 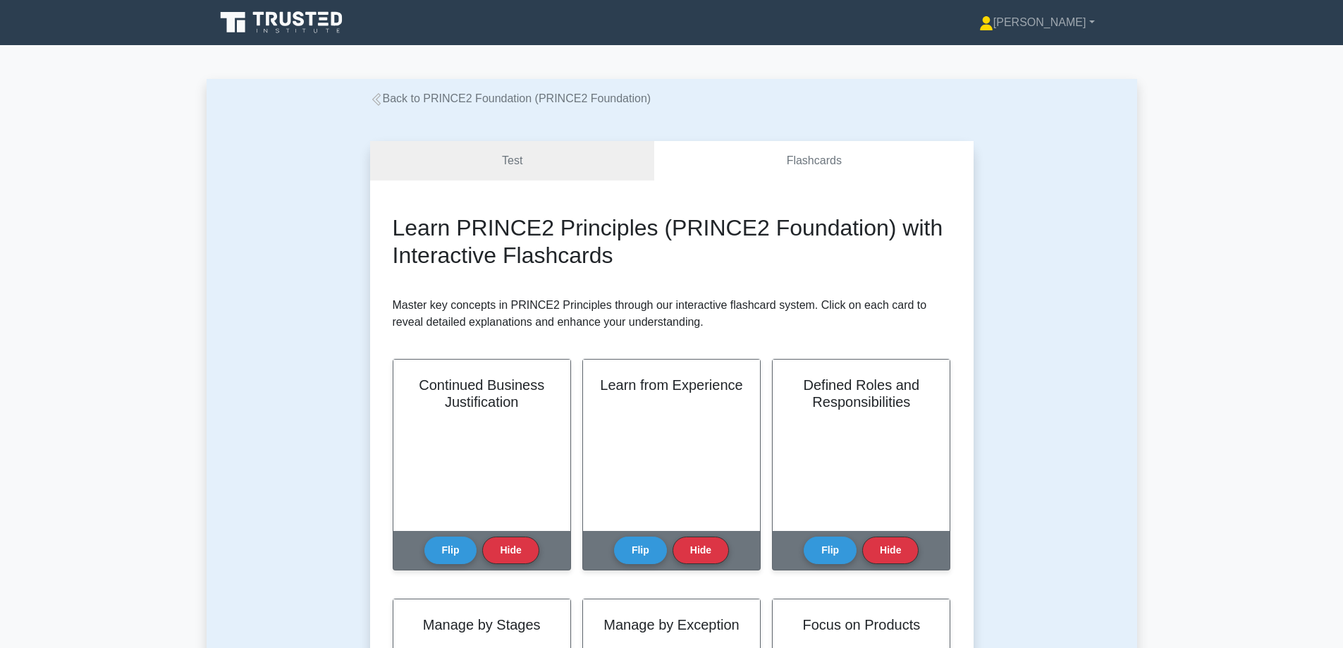 What do you see at coordinates (861, 625) in the screenshot?
I see `h2: Focus on Products` at bounding box center [861, 625].